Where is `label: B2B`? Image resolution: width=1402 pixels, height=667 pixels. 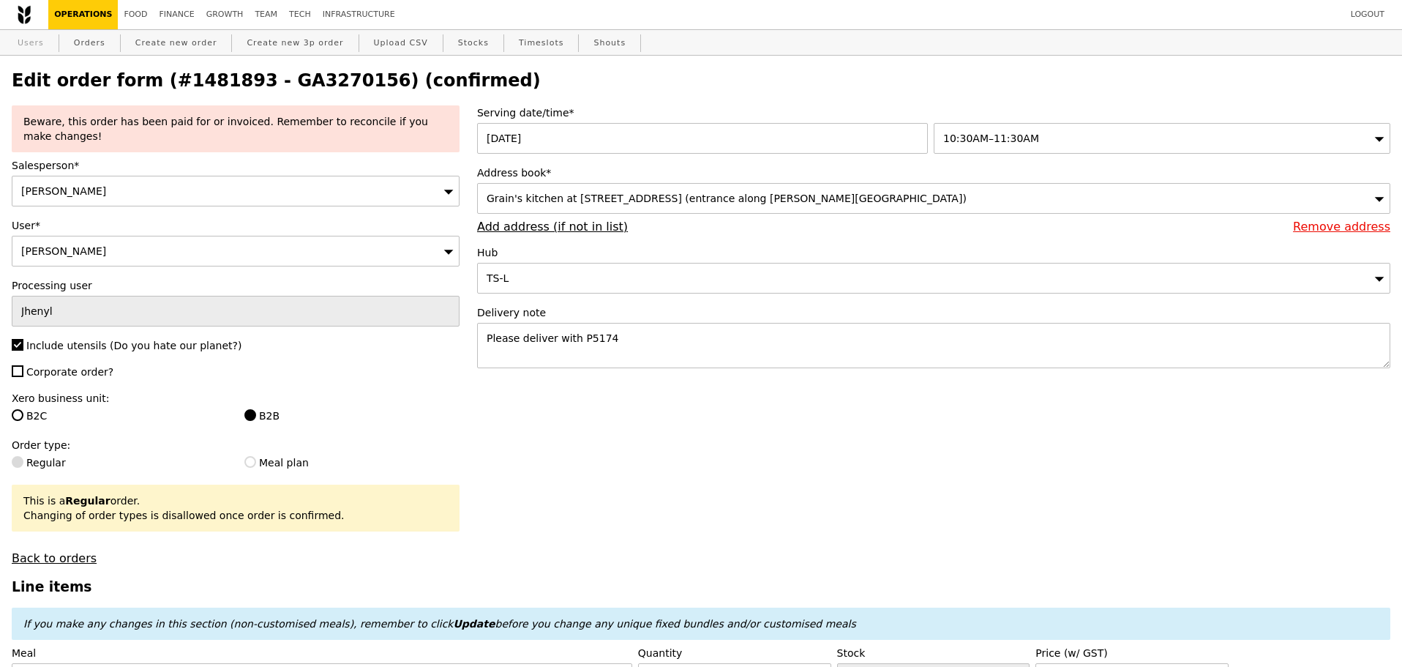 label: B2B is located at coordinates (352, 416).